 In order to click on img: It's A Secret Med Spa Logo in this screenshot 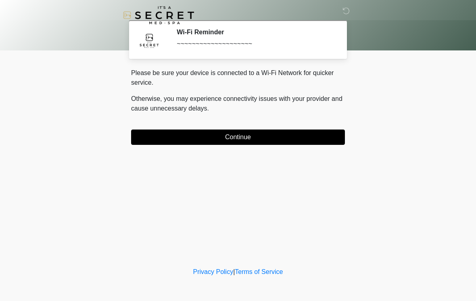, I will do `click(159, 15)`.